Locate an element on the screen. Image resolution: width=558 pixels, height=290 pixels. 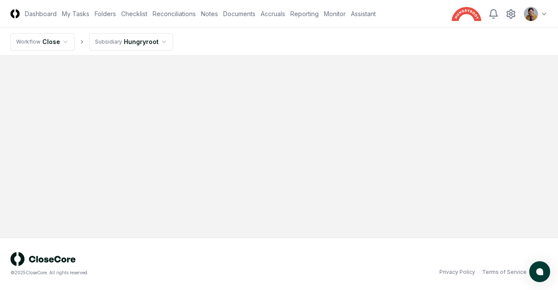
a: Terms of Service is located at coordinates (504, 272).